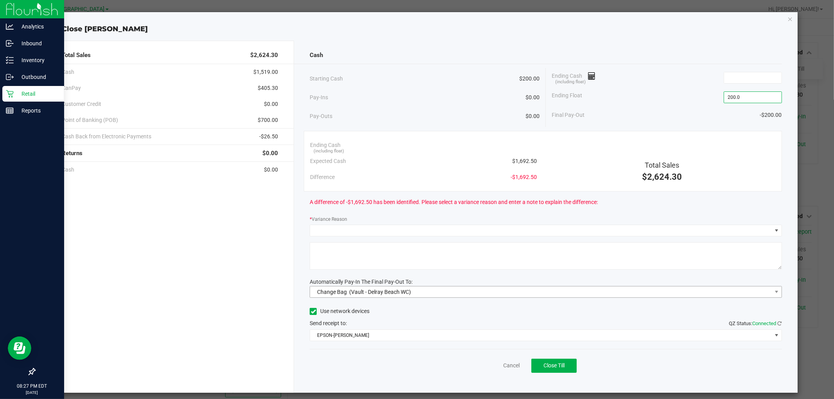 The height and width of the screenshot is (399, 834). What do you see at coordinates (170, 153) in the screenshot?
I see `div: Returns` at bounding box center [170, 153].